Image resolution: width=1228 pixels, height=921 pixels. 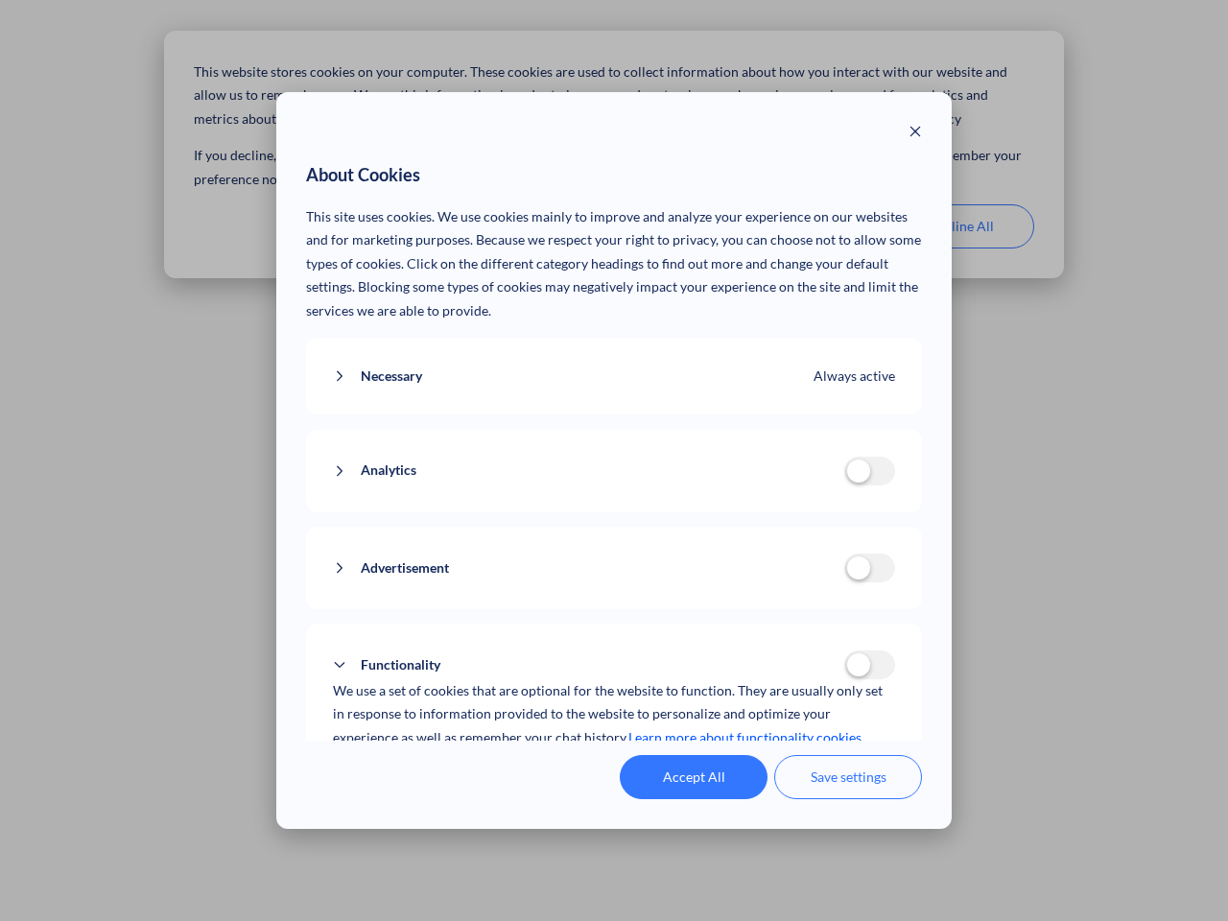 I want to click on div: Chat Widget, so click(x=1180, y=875).